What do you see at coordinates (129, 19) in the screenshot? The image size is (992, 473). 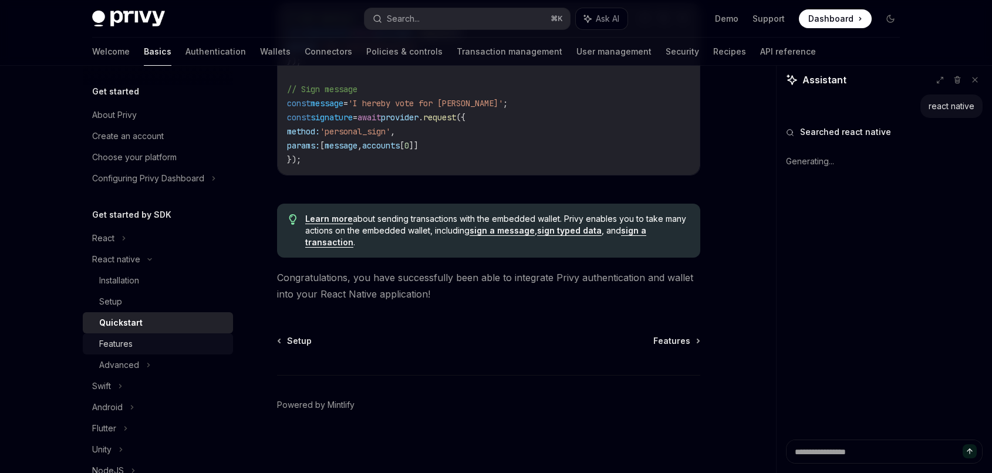 I see `img: dark logo` at bounding box center [129, 19].